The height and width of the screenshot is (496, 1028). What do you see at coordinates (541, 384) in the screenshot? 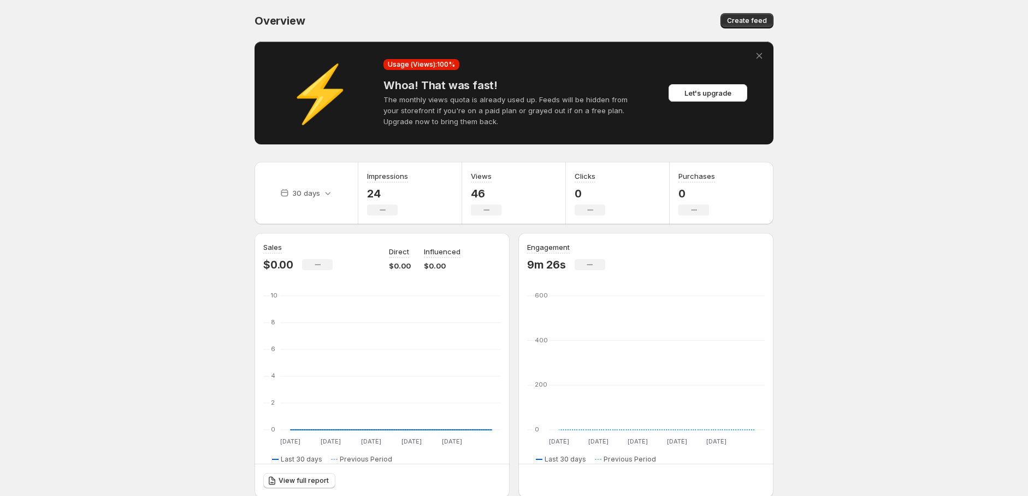
I see `text: 200` at bounding box center [541, 384].